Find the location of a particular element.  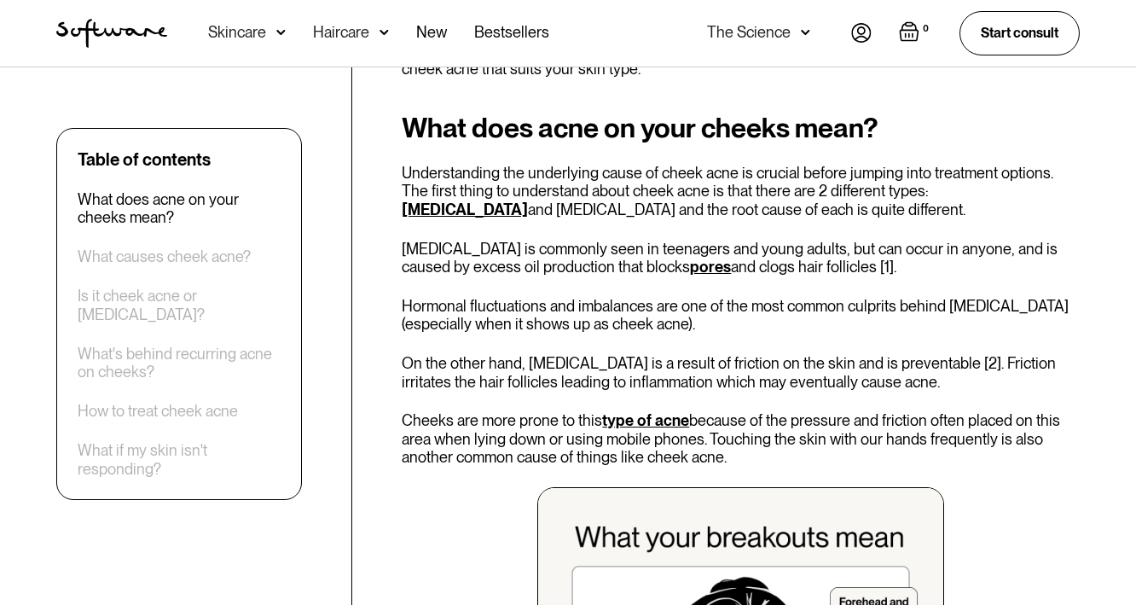

a: home is located at coordinates (112, 33).